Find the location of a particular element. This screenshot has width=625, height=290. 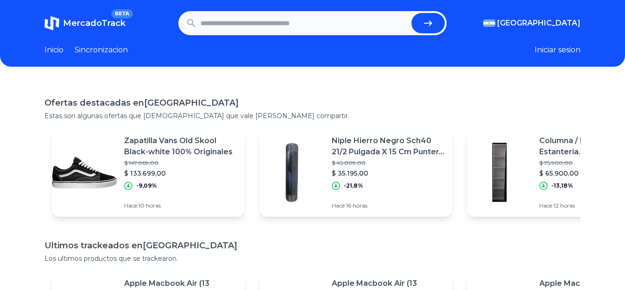

p: $ 45.009,00 is located at coordinates (388, 163).